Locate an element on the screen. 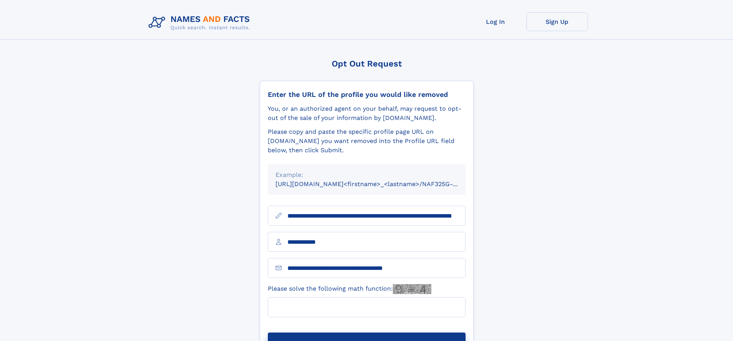  label: Please solve the following math function: is located at coordinates (349, 289).